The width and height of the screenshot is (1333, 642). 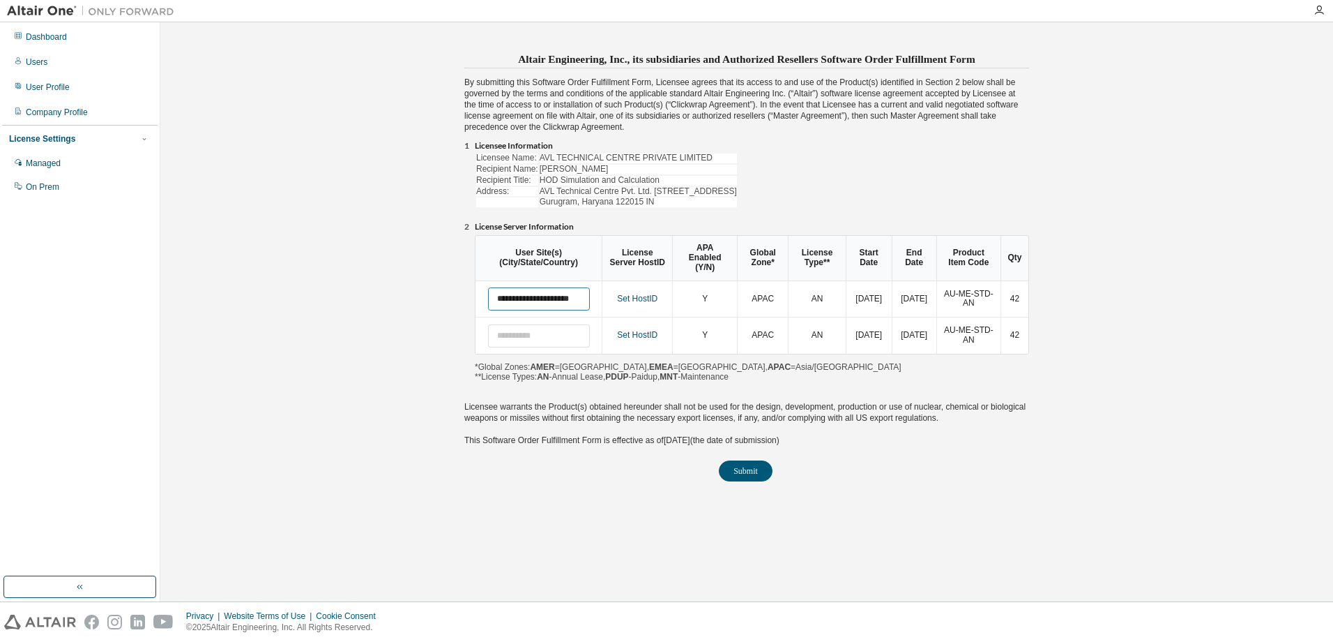 I want to click on th: License Server HostID, so click(x=637, y=258).